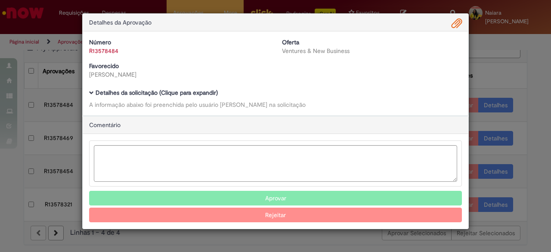 The image size is (551, 252). Describe the element at coordinates (290, 42) in the screenshot. I see `b: Oferta` at that location.